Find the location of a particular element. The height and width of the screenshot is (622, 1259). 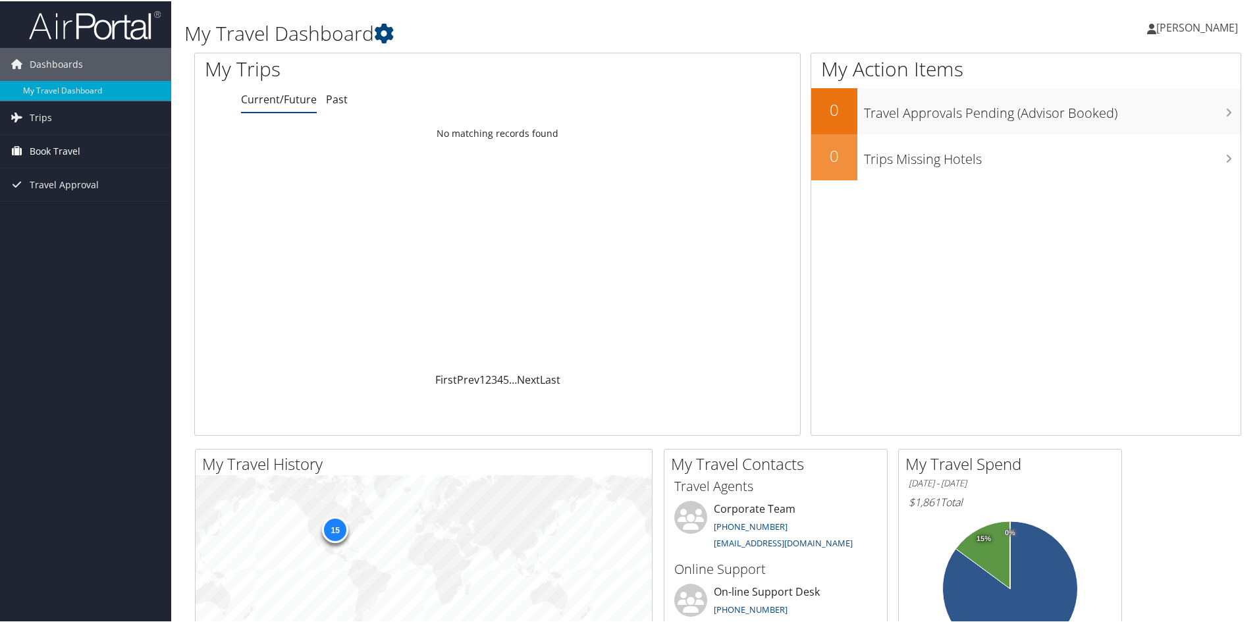

h3: Travel Approvals Pending (Advisor Booked) is located at coordinates (1052, 109).